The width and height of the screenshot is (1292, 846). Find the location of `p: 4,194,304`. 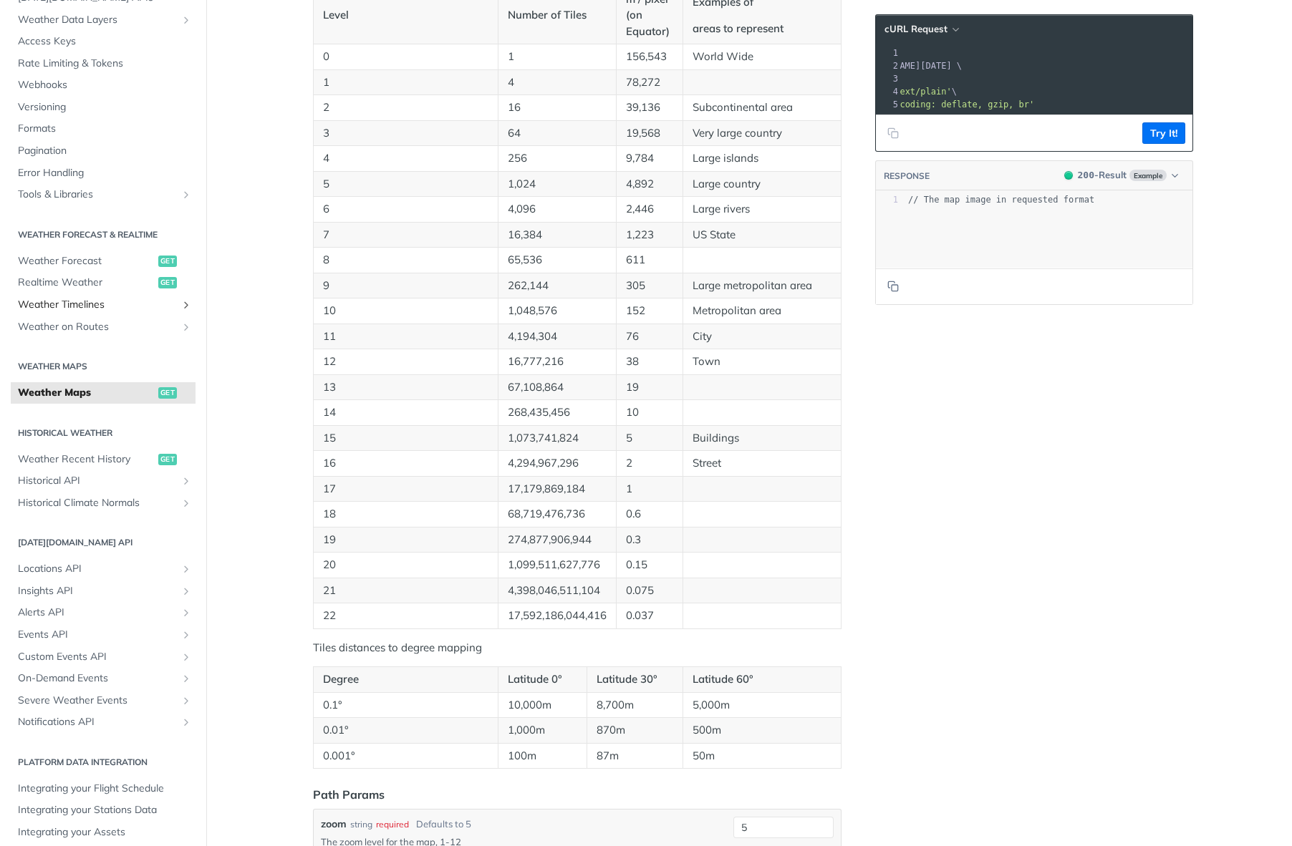

p: 4,194,304 is located at coordinates (557, 337).